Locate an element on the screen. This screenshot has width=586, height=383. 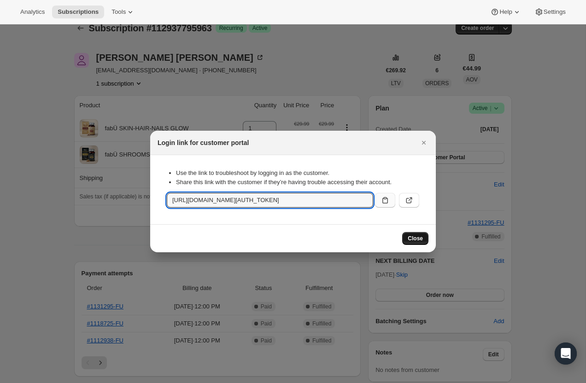
span: Settings is located at coordinates (555, 12).